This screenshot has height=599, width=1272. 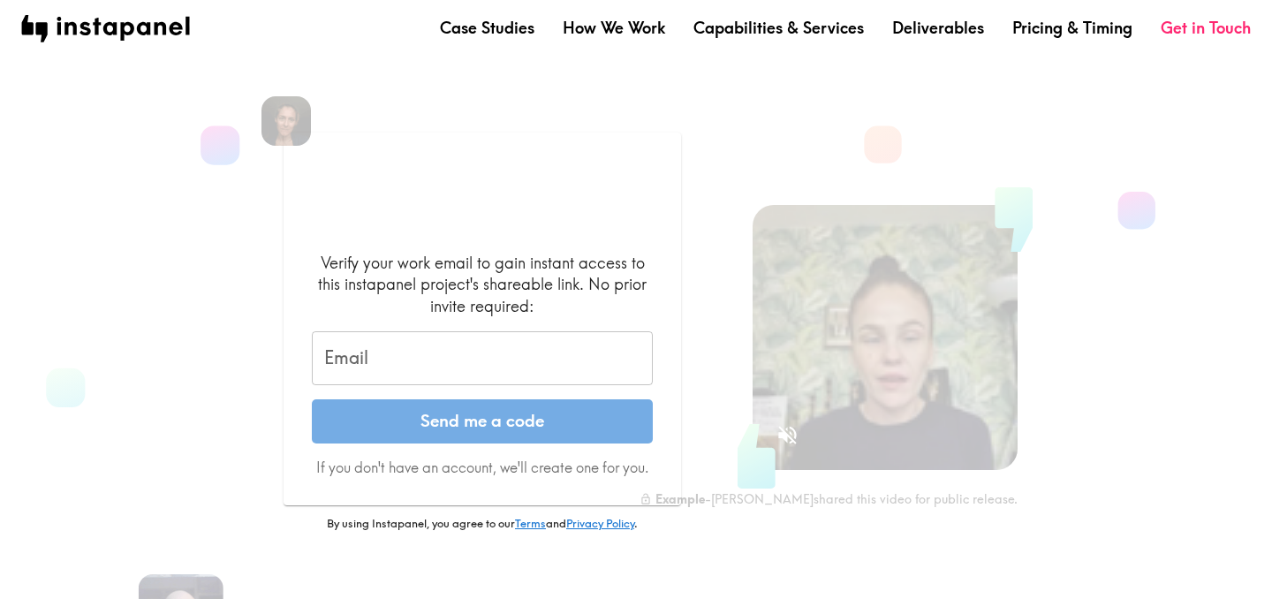 What do you see at coordinates (680, 499) in the screenshot?
I see `b: Example` at bounding box center [680, 499].